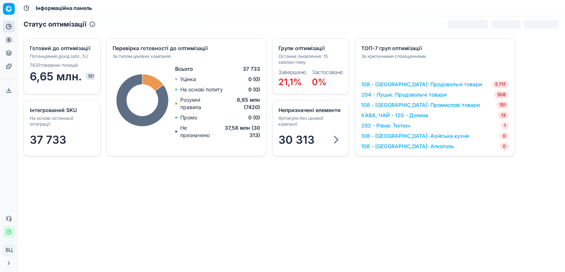  Describe the element at coordinates (195, 131) in the screenshot. I see `font: Не призначено` at that location.